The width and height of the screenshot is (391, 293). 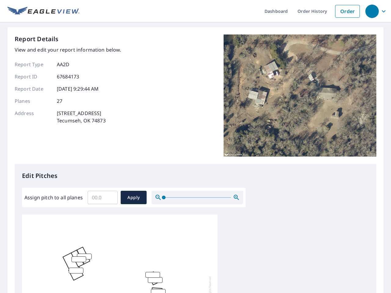 What do you see at coordinates (68, 50) in the screenshot?
I see `p: View and edit your report information below.` at bounding box center [68, 50].